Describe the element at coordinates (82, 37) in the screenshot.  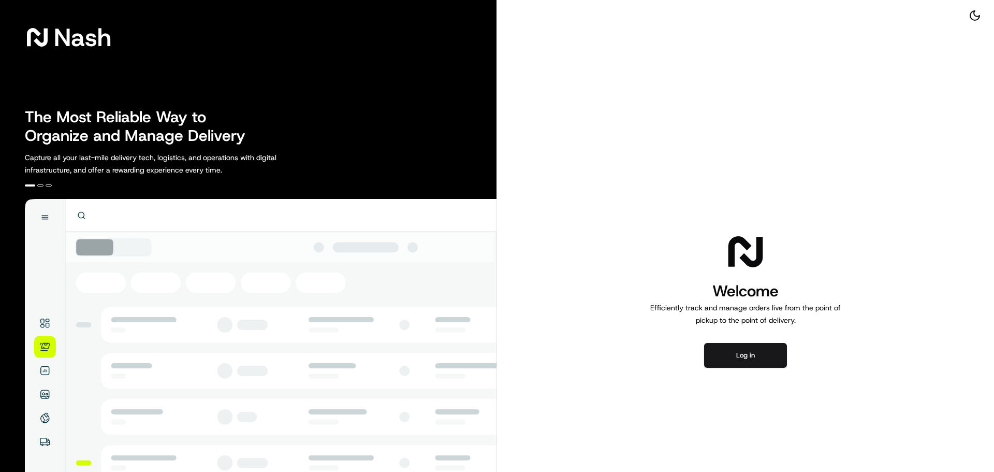
I see `span: Nash` at that location.